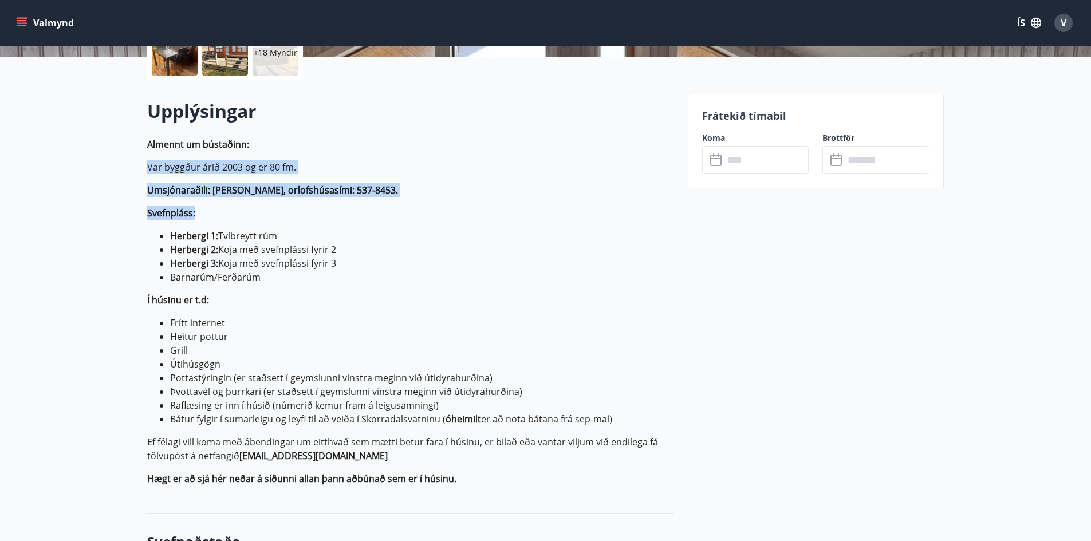 The height and width of the screenshot is (541, 1091). Describe the element at coordinates (178, 300) in the screenshot. I see `strong: Í húsinu er t.d:` at that location.